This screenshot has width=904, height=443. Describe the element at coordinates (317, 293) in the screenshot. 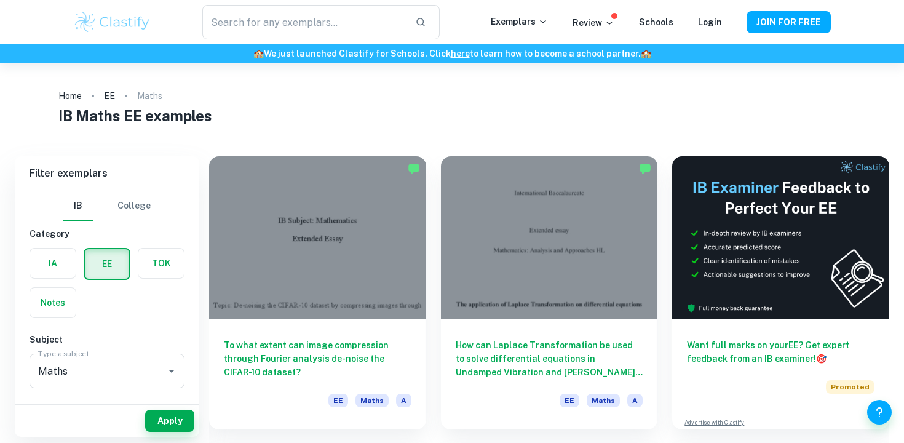

I see `a: To what extent can image compression through Fourier analysis de-noise the CIFAR-10 dataset?EEMathsA` at that location.